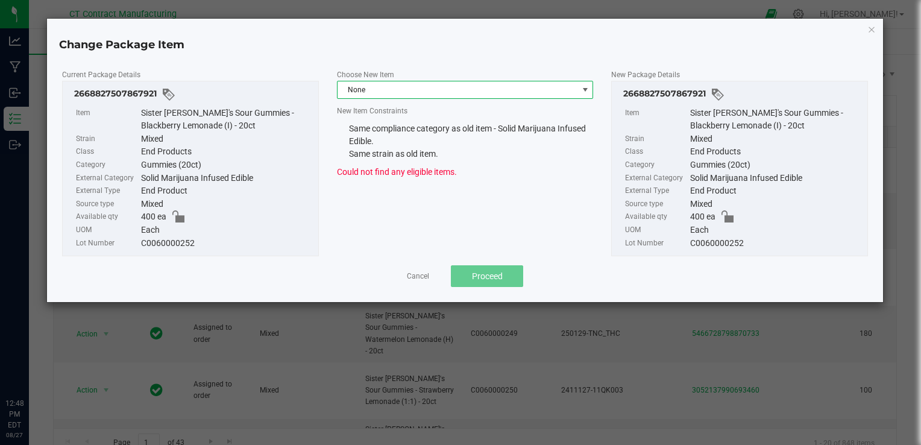 This screenshot has width=921, height=445. What do you see at coordinates (458, 90) in the screenshot?
I see `span: None` at bounding box center [458, 90].